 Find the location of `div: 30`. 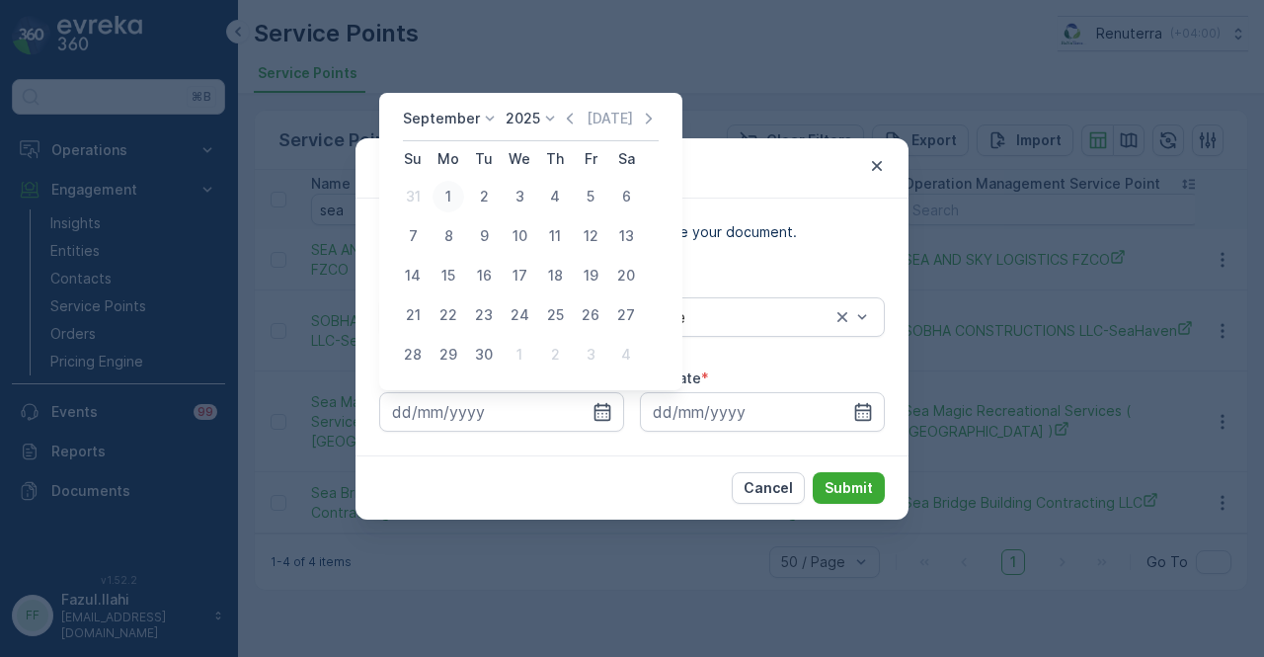

div: 30 is located at coordinates (484, 355).